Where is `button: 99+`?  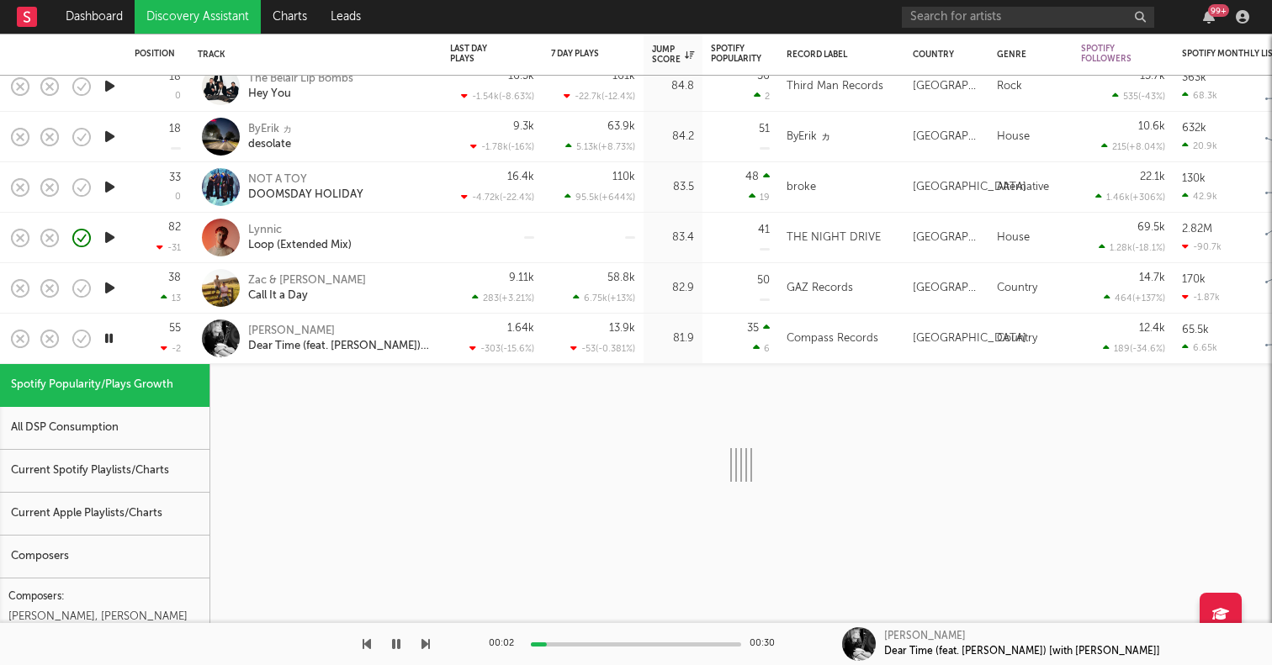 button: 99+ is located at coordinates (1209, 17).